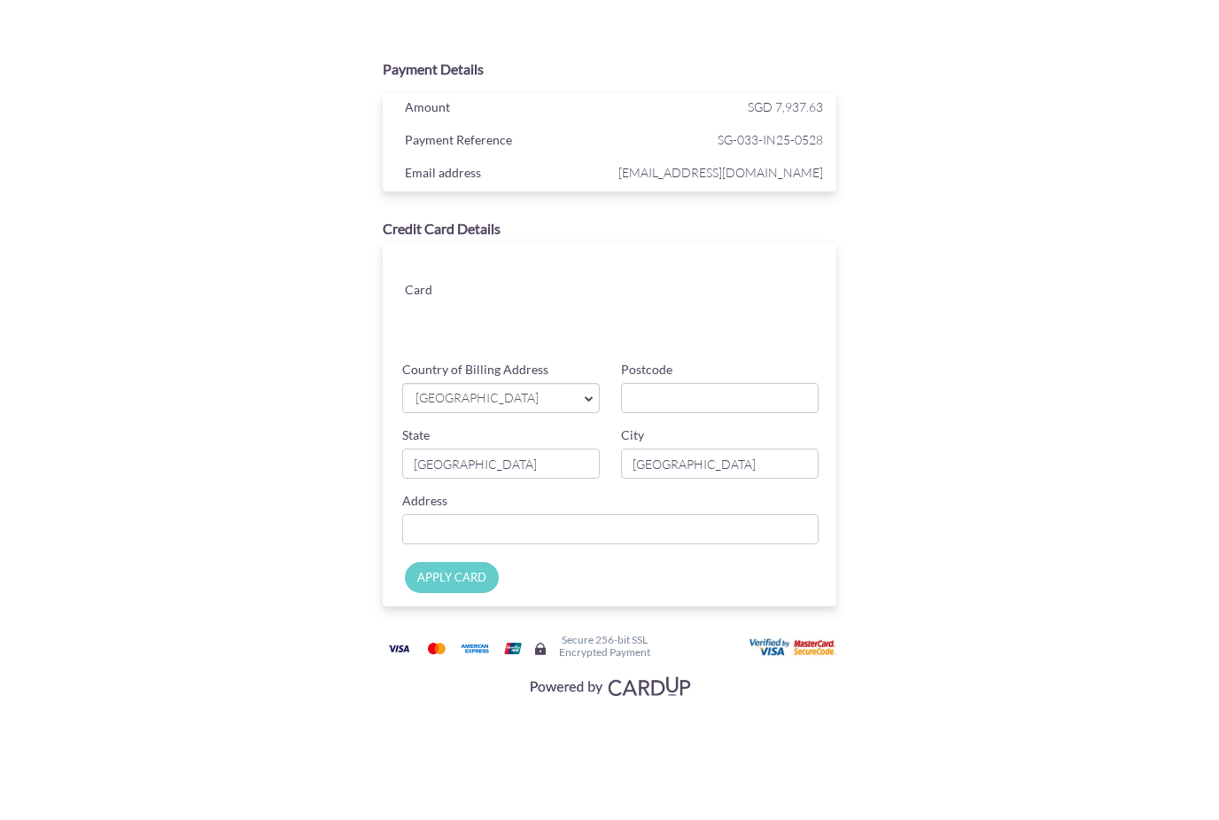 The height and width of the screenshot is (820, 1219). What do you see at coordinates (513, 648) in the screenshot?
I see `img: Union Pay` at bounding box center [513, 648].